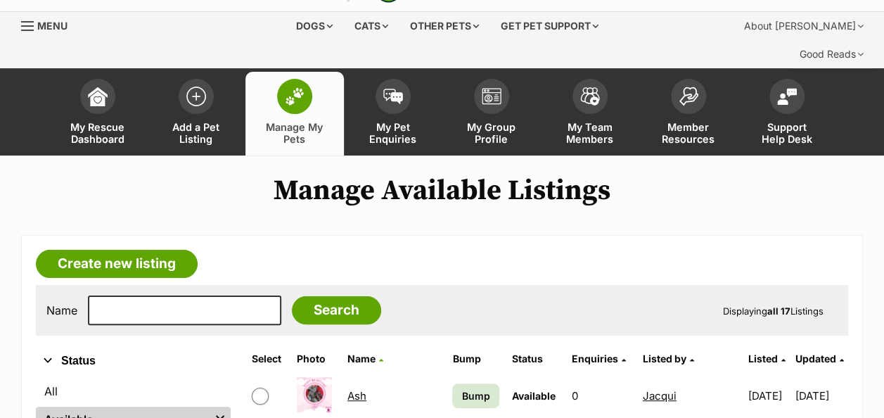  Describe the element at coordinates (357, 395) in the screenshot. I see `a: Ash` at that location.